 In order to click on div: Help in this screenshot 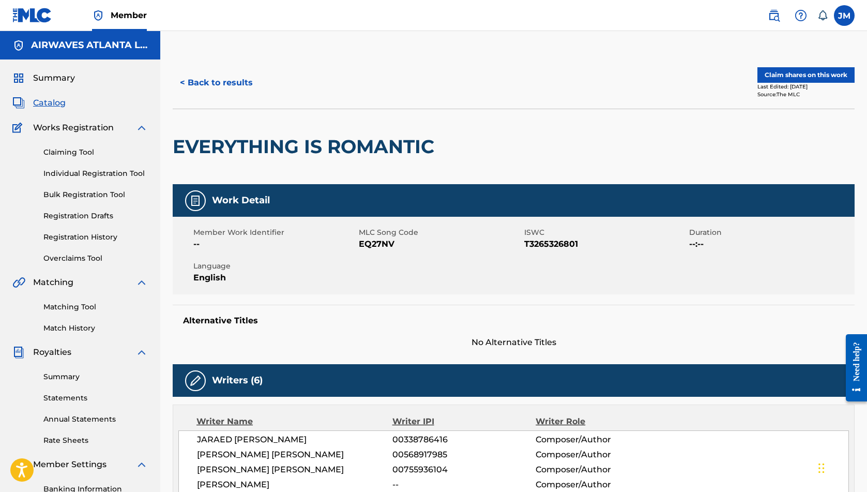, I will do `click(801, 16)`.